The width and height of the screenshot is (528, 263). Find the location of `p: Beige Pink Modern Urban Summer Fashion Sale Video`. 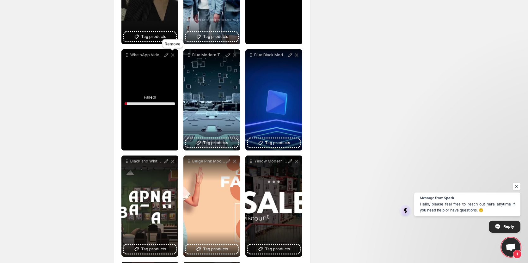

p: Beige Pink Modern Urban Summer Fashion Sale Video is located at coordinates (209, 161).